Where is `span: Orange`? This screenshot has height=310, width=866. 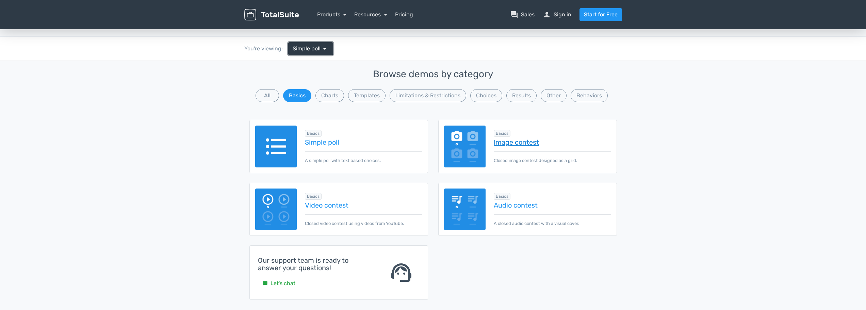 span: Orange is located at coordinates (433, 94).